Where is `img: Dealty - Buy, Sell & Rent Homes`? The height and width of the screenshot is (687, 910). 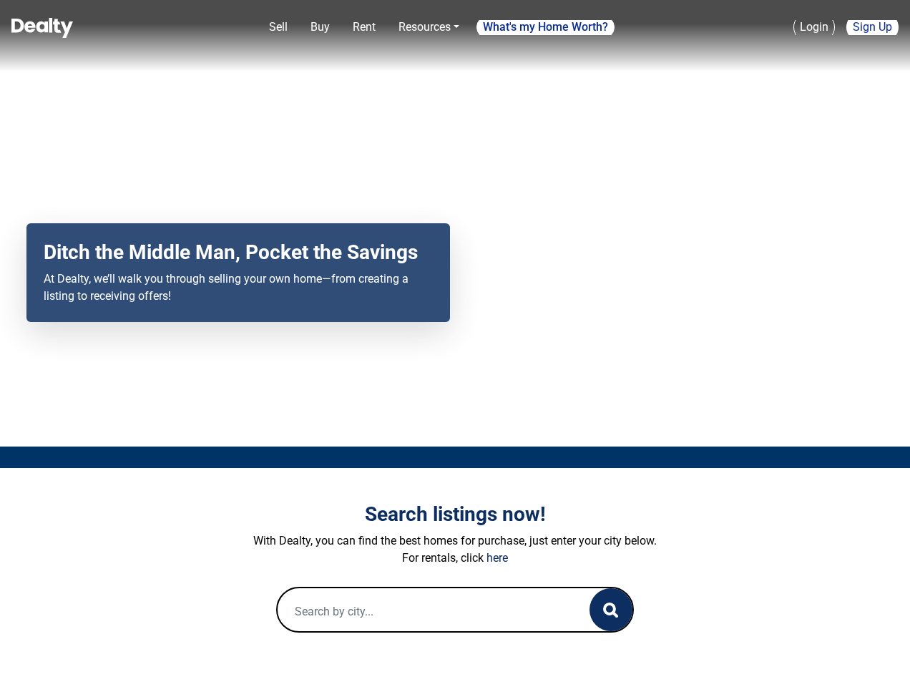 img: Dealty - Buy, Sell & Rent Homes is located at coordinates (42, 28).